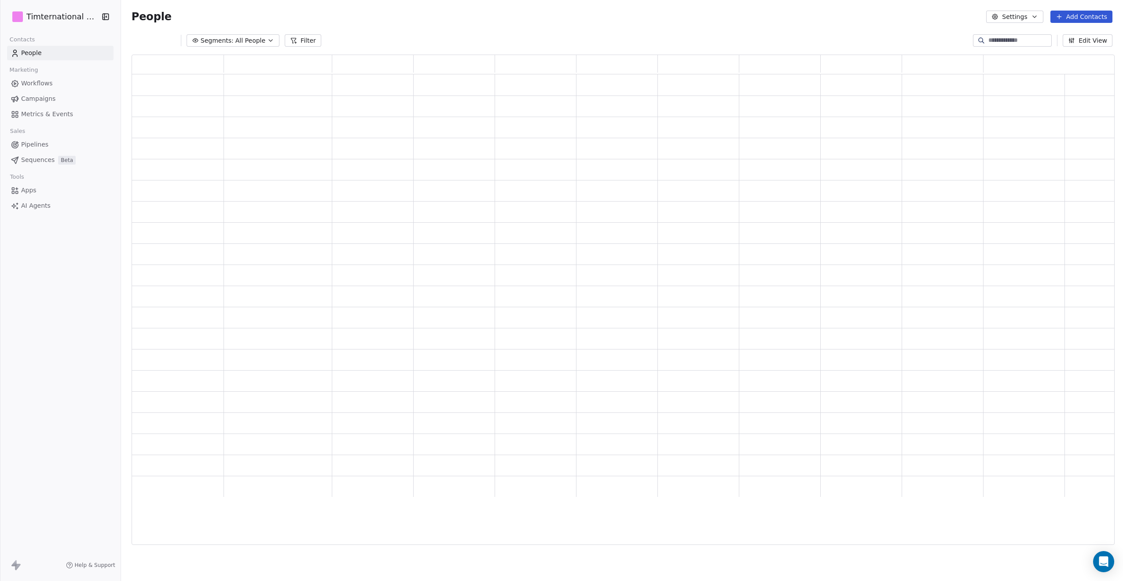 The image size is (1123, 581). Describe the element at coordinates (60, 53) in the screenshot. I see `a: People` at that location.